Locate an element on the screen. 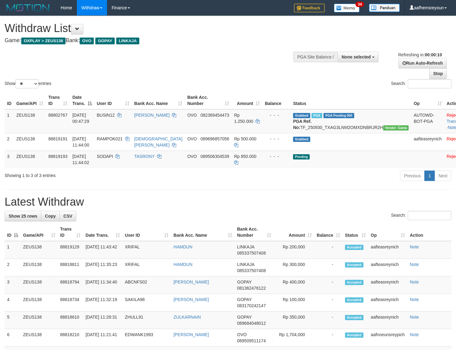  span: Copy 081362476122 to clipboard is located at coordinates (251, 288).